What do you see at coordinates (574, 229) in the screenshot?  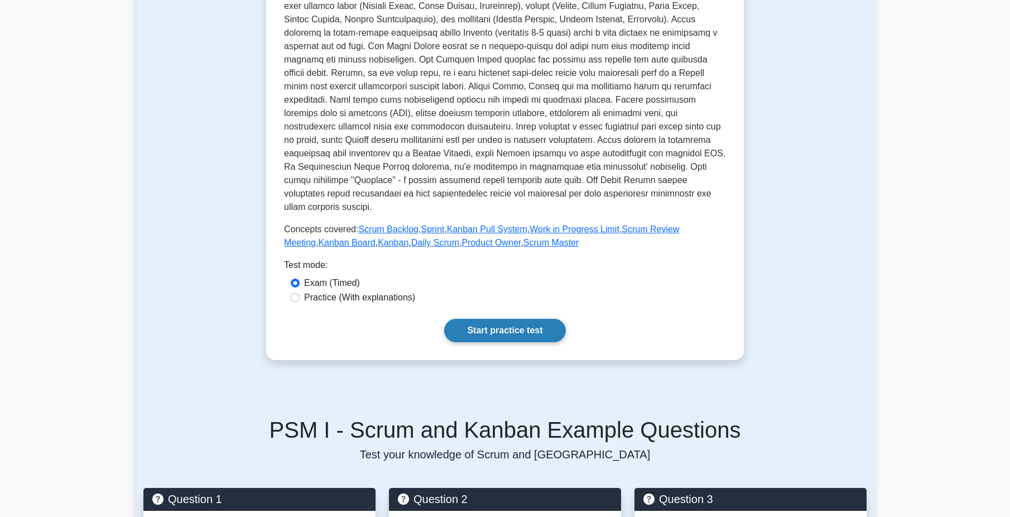 I see `a: Work in Progress Limit` at bounding box center [574, 229].